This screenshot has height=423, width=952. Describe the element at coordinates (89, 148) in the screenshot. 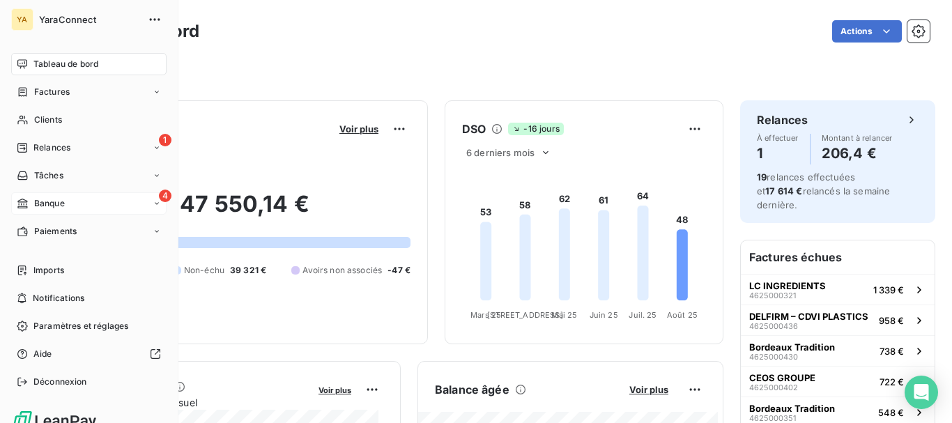

I see `a: 1Relances` at that location.